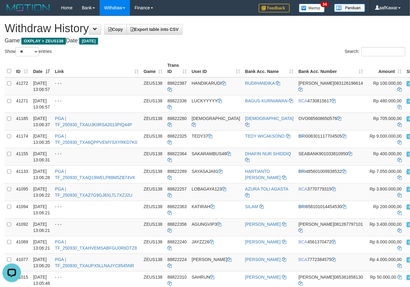 The height and width of the screenshot is (287, 410). Describe the element at coordinates (177, 86) in the screenshot. I see `td: 88822387` at that location.